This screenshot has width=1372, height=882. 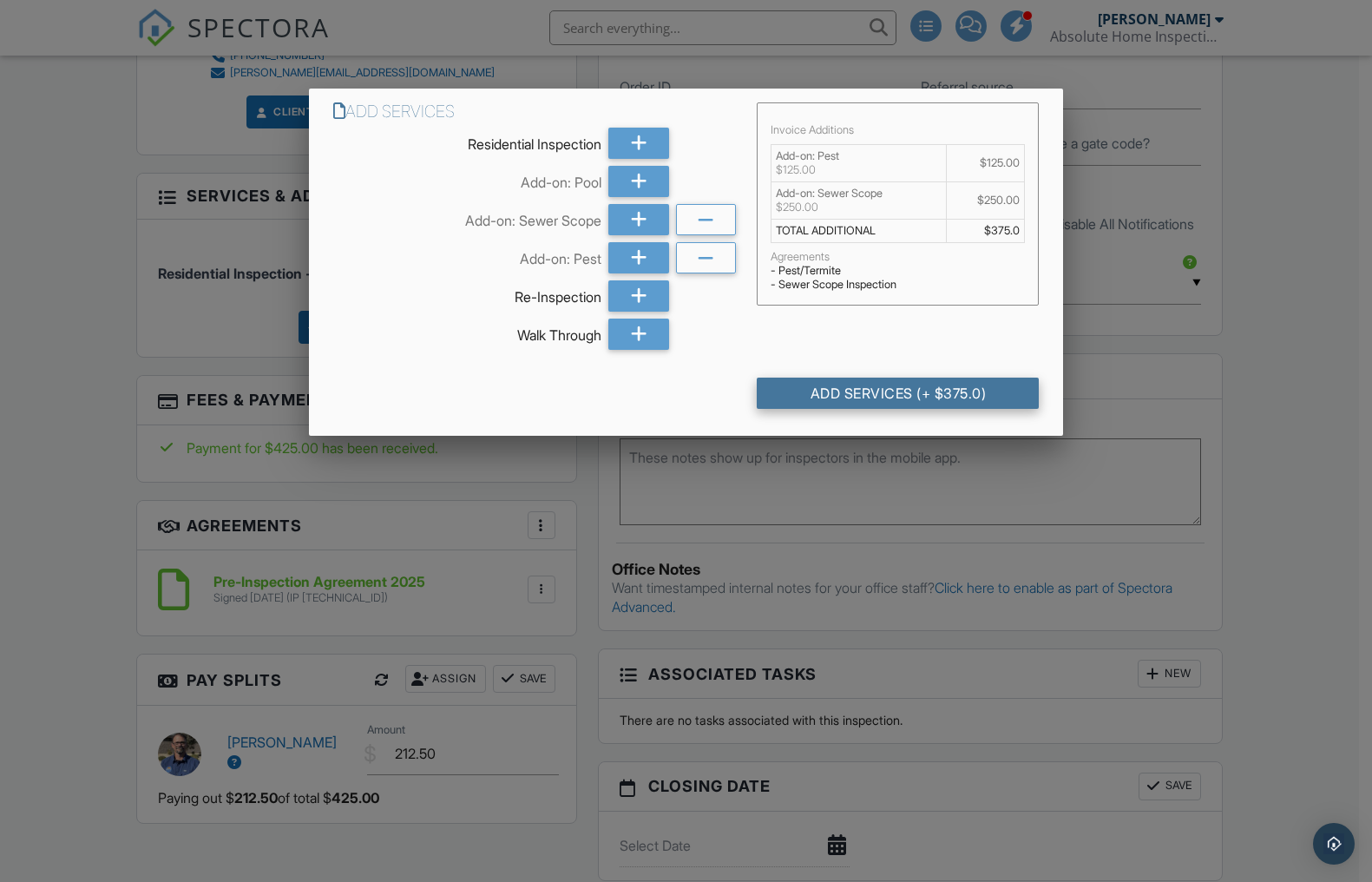 I want to click on h6: Add Services, so click(x=535, y=111).